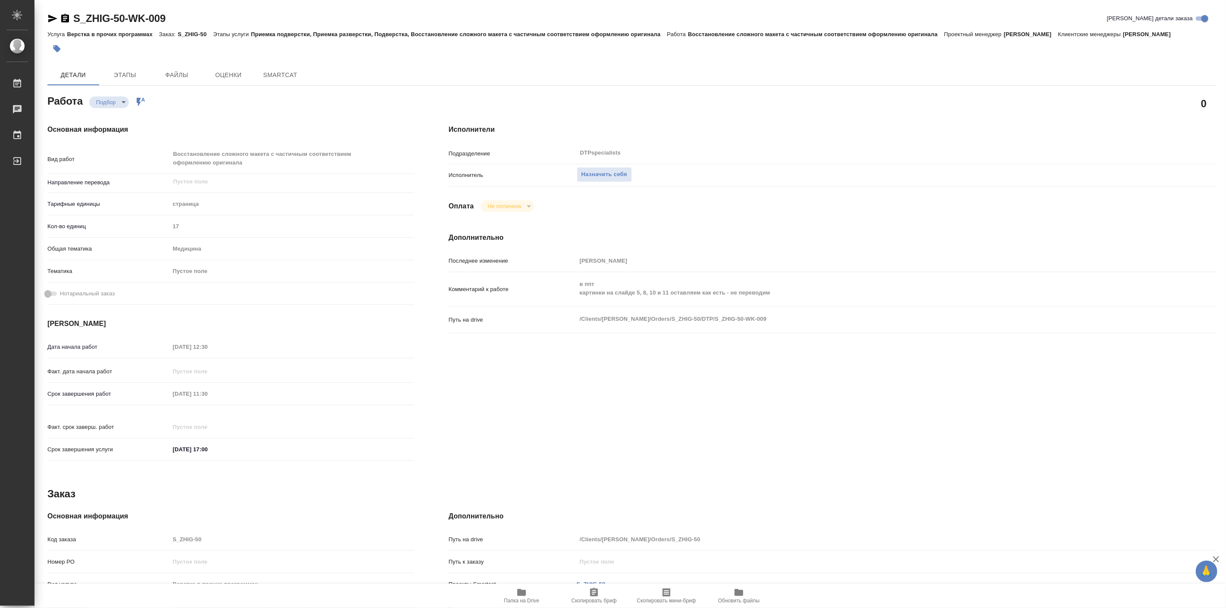  What do you see at coordinates (207, 449) in the screenshot?
I see `input: ✎ Введи что-нибудь` at bounding box center [207, 449].